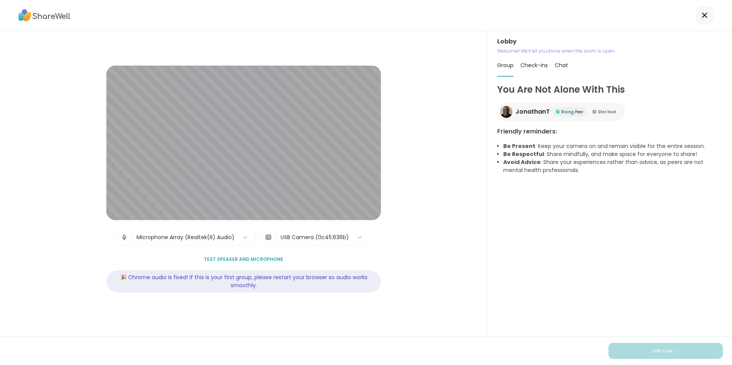 The image size is (732, 365). I want to click on img: JonathanT, so click(506, 112).